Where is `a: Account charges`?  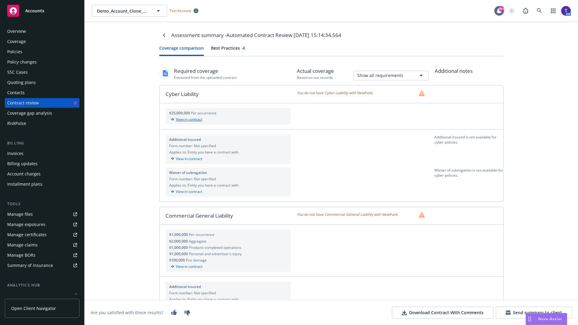
a: Account charges is located at coordinates (42, 174).